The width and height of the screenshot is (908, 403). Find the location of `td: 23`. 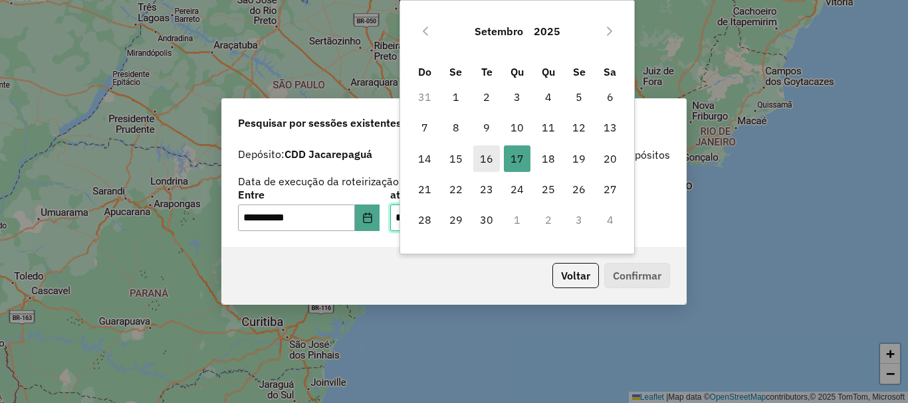

td: 23 is located at coordinates (487, 189).